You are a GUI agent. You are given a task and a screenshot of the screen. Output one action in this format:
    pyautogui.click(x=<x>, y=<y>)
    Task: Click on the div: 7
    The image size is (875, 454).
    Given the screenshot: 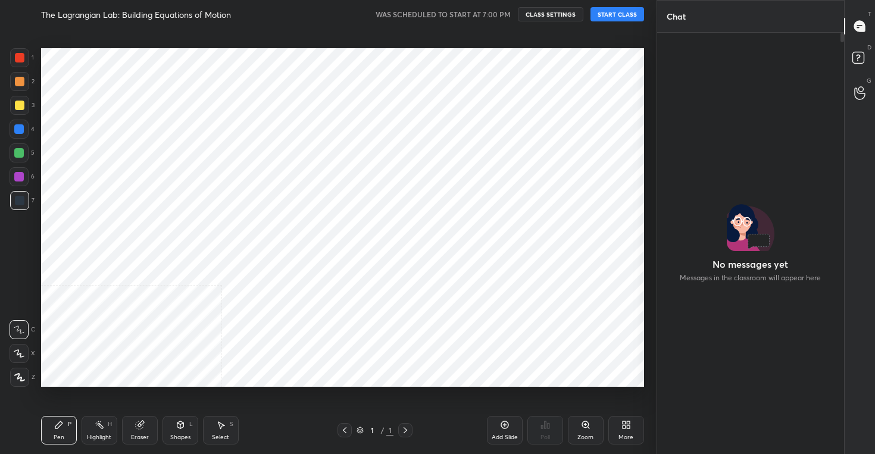 What is the action you would take?
    pyautogui.click(x=22, y=200)
    